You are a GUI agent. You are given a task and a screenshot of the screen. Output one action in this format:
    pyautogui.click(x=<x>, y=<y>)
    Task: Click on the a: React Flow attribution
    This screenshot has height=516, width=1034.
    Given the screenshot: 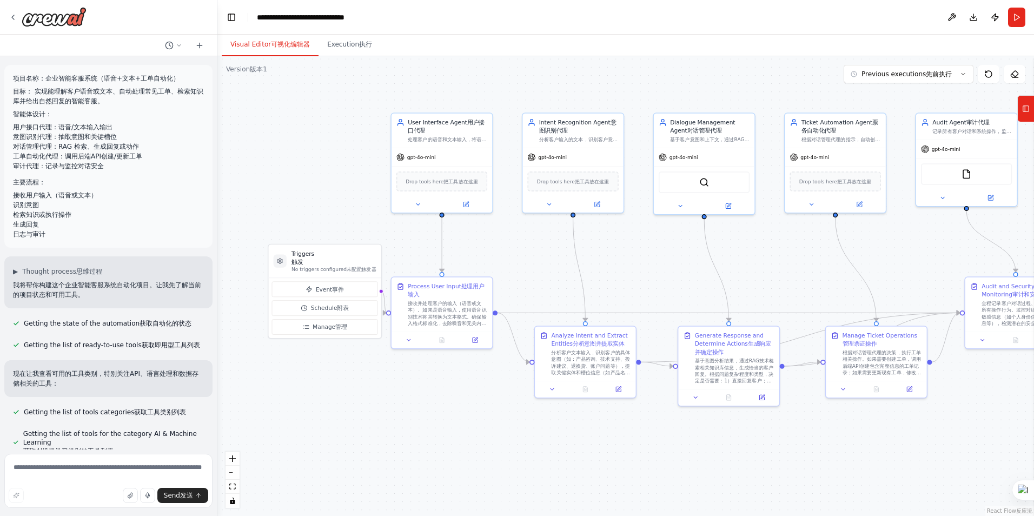 What is the action you would take?
    pyautogui.click(x=1010, y=511)
    